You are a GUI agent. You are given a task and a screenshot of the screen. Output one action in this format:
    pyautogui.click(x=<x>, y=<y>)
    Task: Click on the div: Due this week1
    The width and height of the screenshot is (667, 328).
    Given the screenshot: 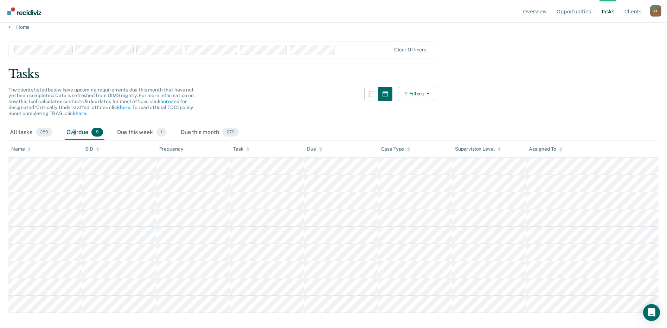 What is the action you would take?
    pyautogui.click(x=142, y=133)
    